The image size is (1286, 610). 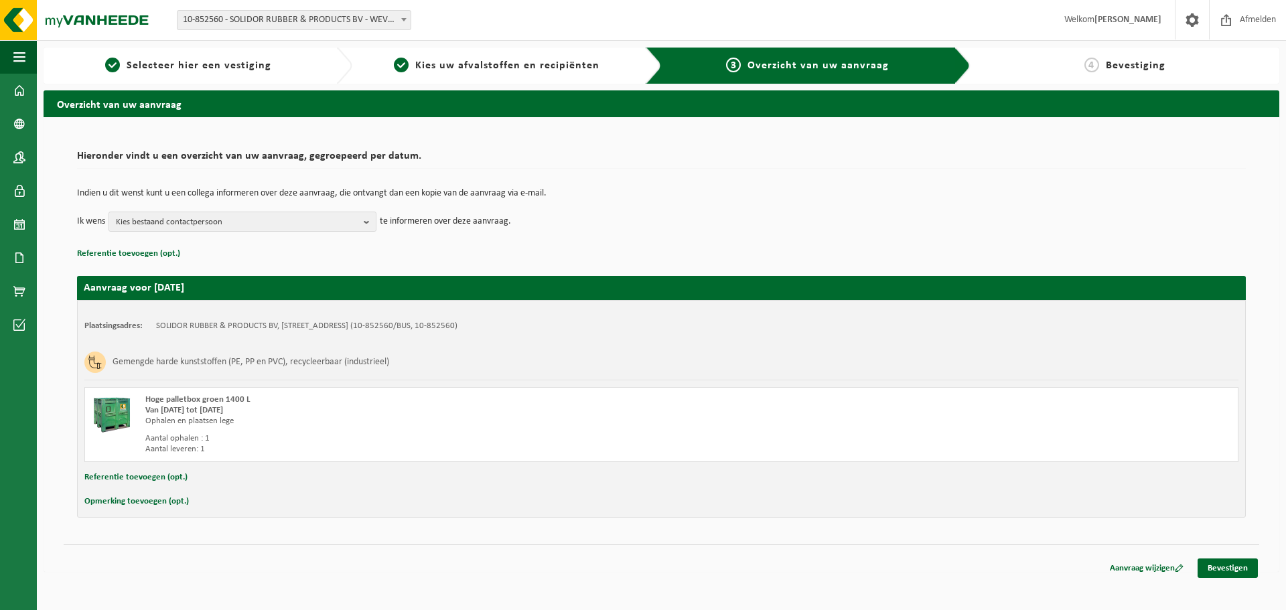 I want to click on p: te informeren over deze aanvraag., so click(x=445, y=222).